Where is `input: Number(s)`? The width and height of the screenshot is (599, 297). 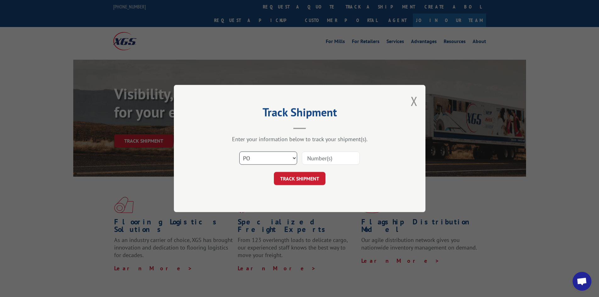 input: Number(s) is located at coordinates (331, 158).